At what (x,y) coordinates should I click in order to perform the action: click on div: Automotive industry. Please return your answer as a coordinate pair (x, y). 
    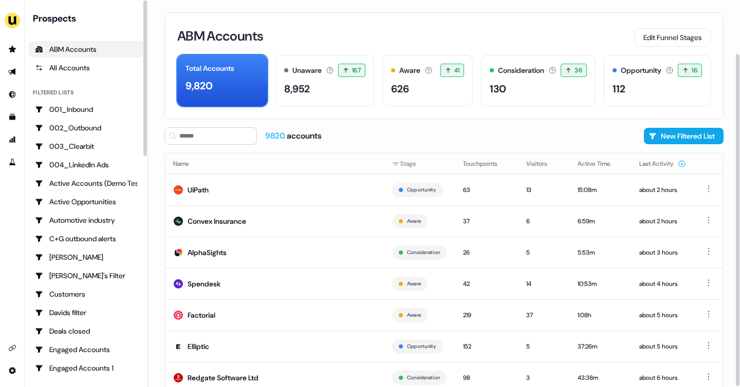
    Looking at the image, I should click on (86, 220).